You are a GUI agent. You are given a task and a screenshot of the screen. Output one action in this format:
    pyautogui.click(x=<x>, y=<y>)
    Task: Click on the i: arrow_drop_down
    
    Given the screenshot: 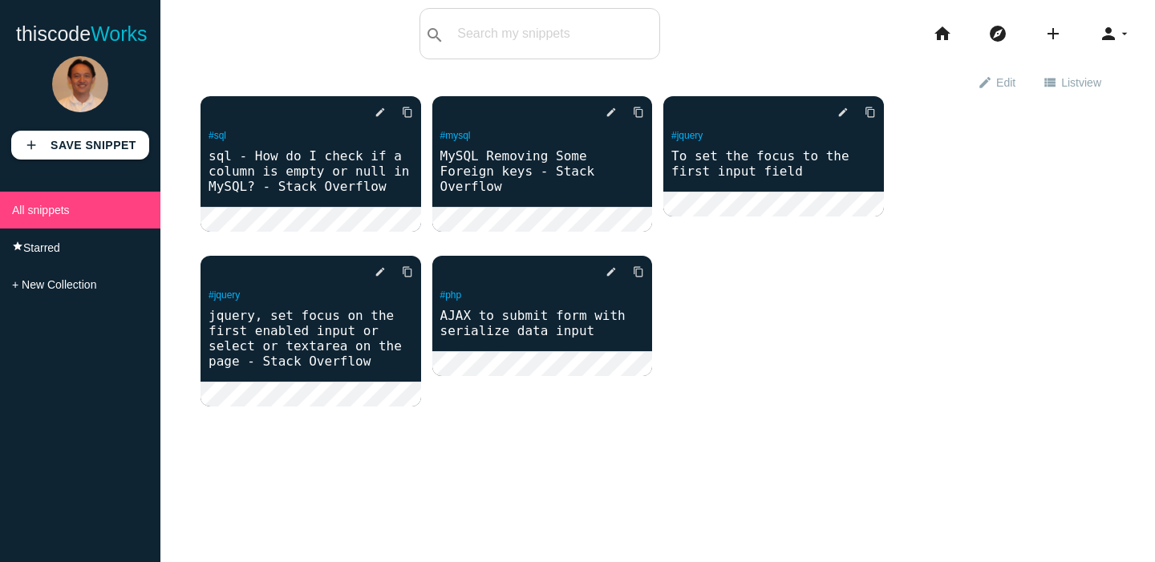 What is the action you would take?
    pyautogui.click(x=1124, y=34)
    